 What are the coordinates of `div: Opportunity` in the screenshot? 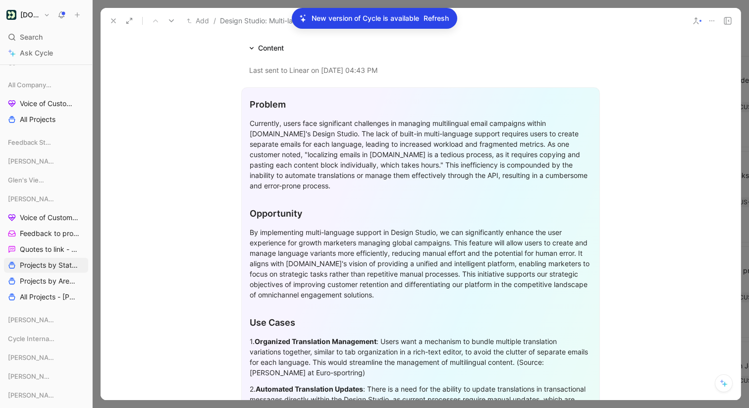 It's located at (420, 213).